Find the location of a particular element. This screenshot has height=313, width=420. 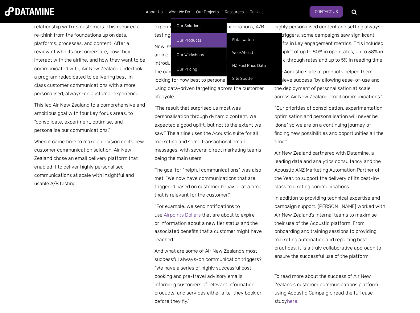

a: Airpoints Dollars is located at coordinates (182, 215).